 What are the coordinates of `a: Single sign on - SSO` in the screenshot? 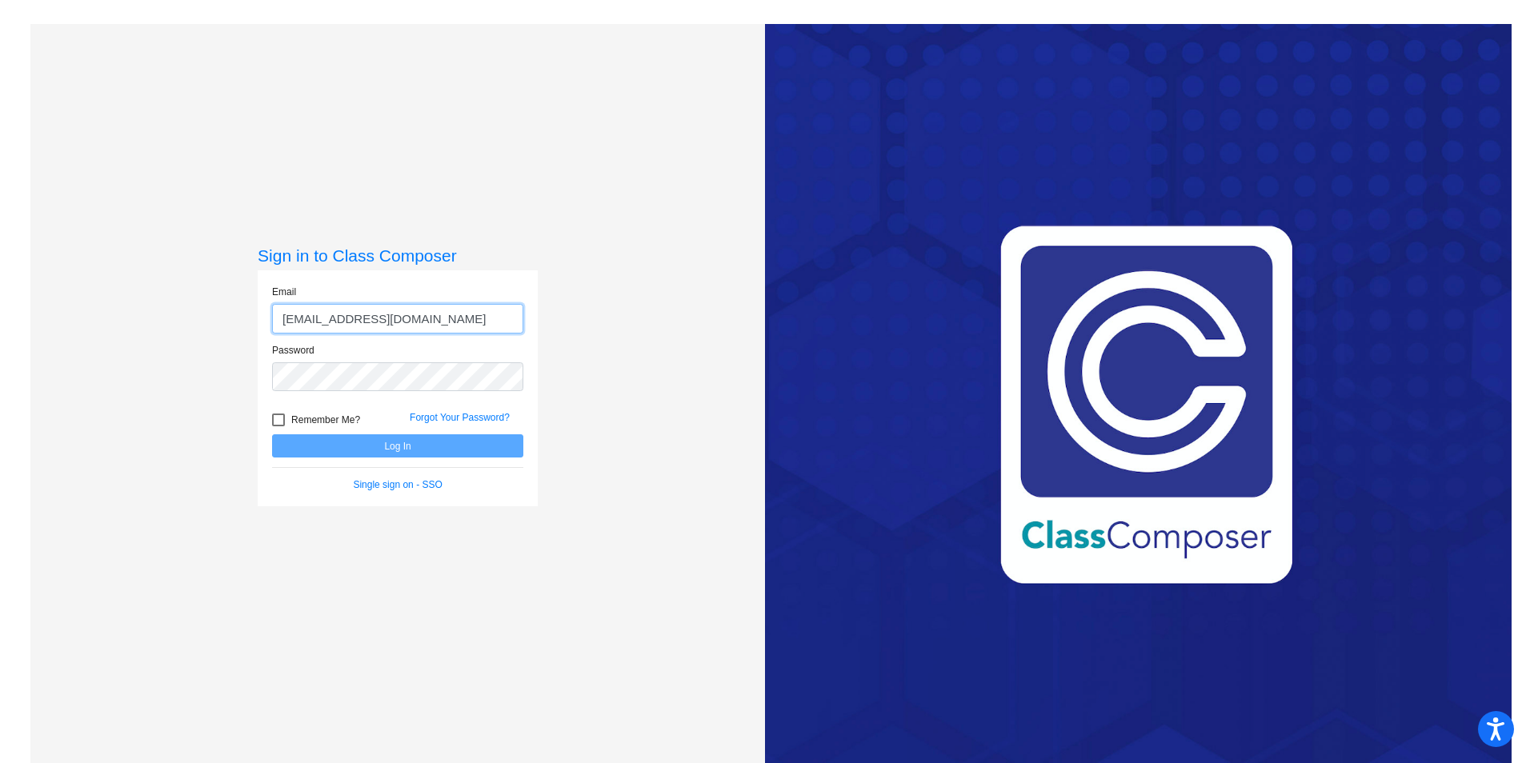 It's located at (397, 485).